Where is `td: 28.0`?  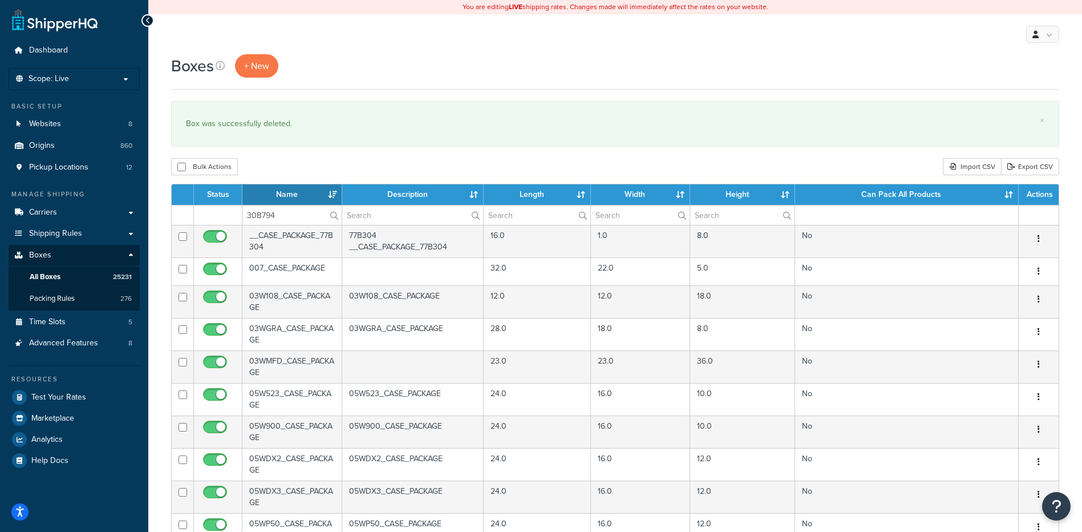
td: 28.0 is located at coordinates (537, 334).